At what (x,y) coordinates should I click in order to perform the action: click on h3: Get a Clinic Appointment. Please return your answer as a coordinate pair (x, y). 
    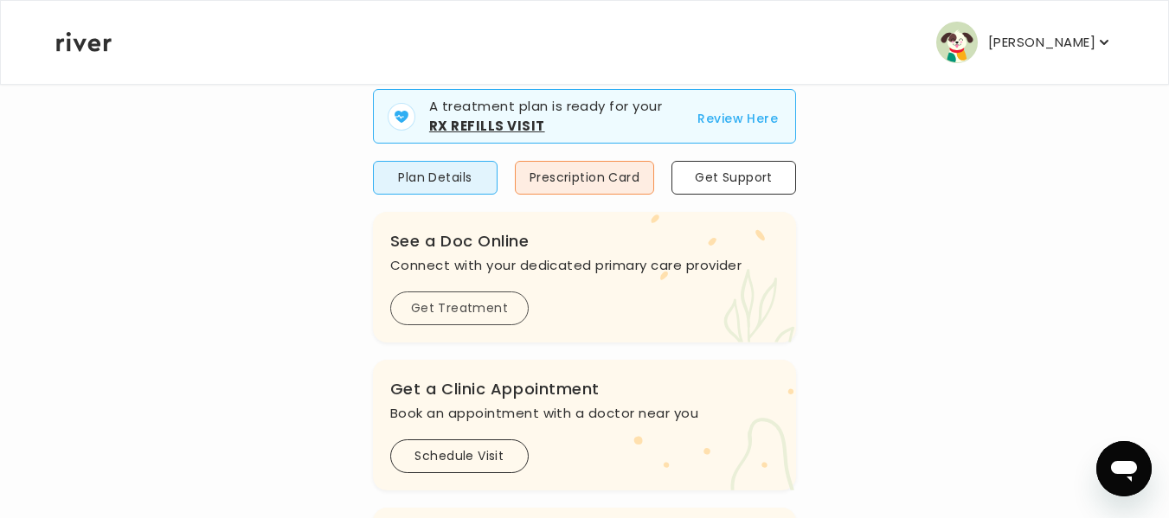
    Looking at the image, I should click on (584, 389).